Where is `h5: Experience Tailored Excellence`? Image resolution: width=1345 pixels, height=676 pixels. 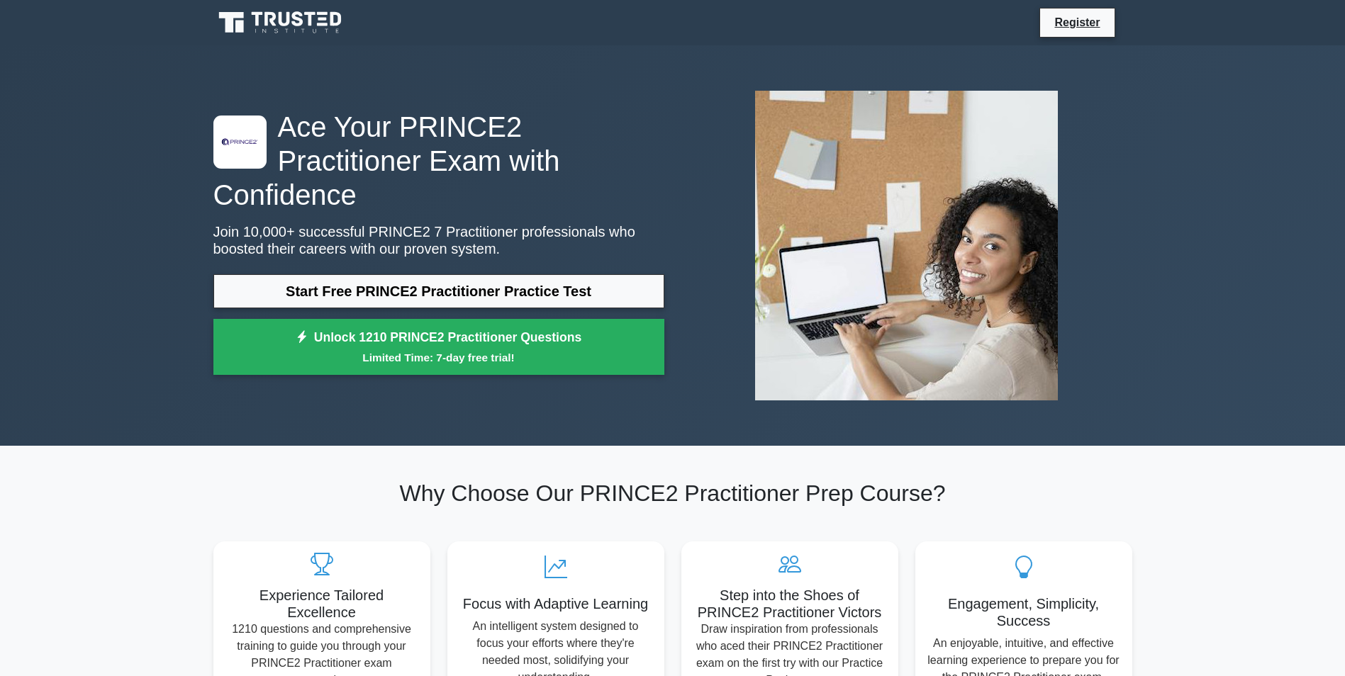
h5: Experience Tailored Excellence is located at coordinates (322, 604).